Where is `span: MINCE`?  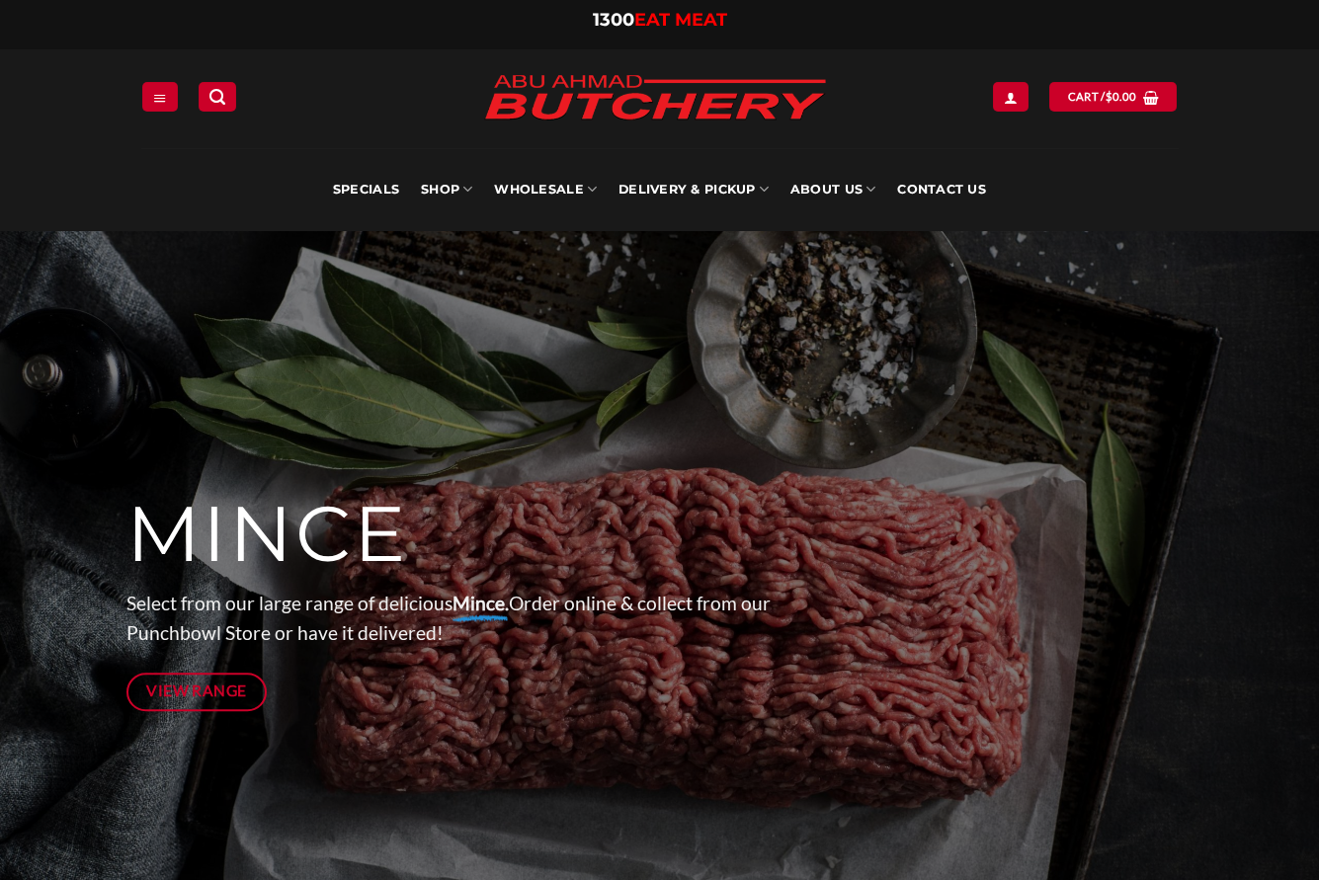
span: MINCE is located at coordinates (267, 534).